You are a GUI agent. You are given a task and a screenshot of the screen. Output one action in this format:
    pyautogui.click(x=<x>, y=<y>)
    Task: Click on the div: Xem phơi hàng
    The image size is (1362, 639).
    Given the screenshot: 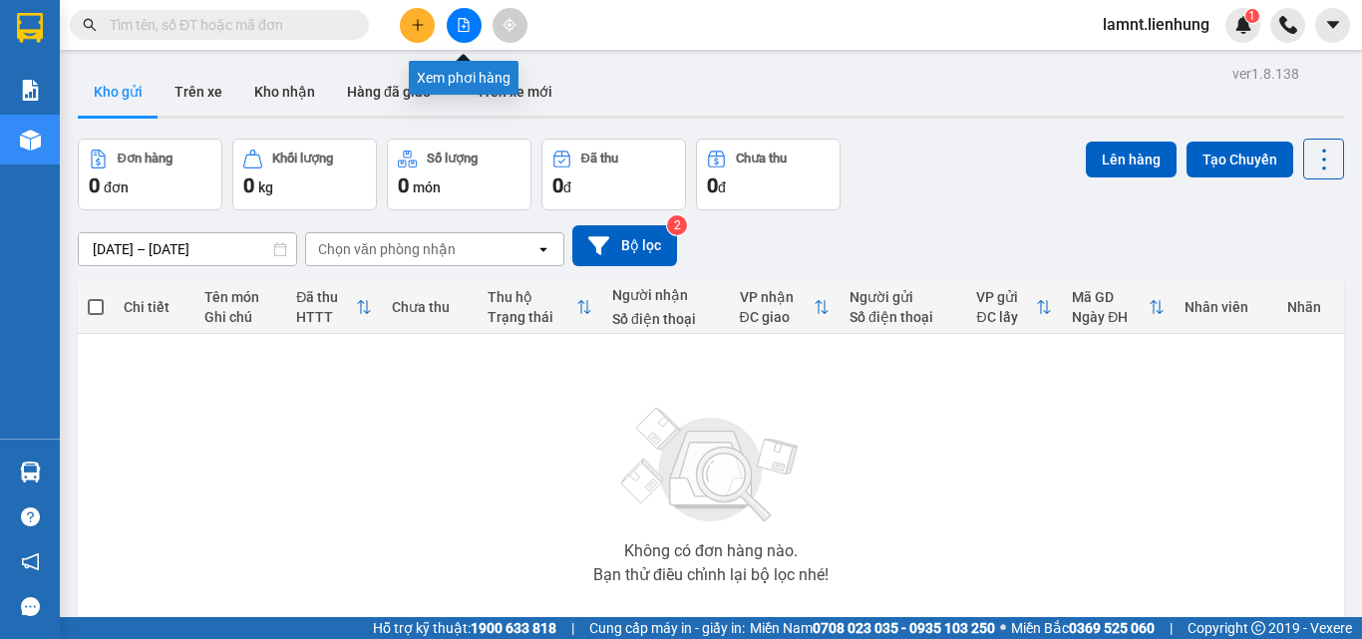 What is the action you would take?
    pyautogui.click(x=464, y=78)
    